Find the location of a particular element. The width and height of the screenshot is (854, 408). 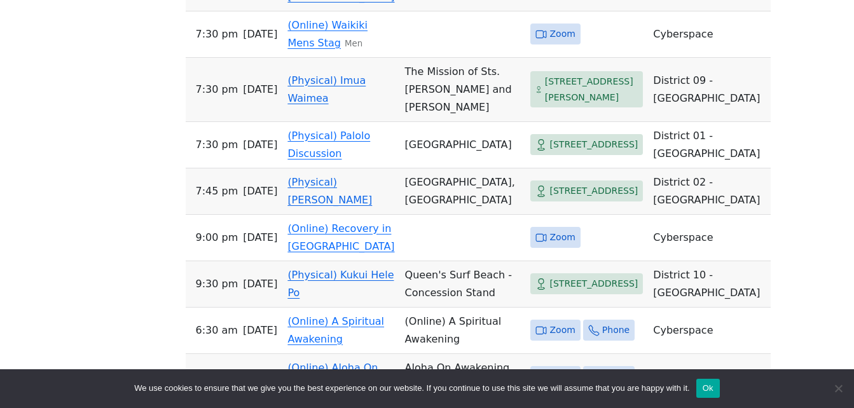

span: 9:00 PM is located at coordinates (217, 238).